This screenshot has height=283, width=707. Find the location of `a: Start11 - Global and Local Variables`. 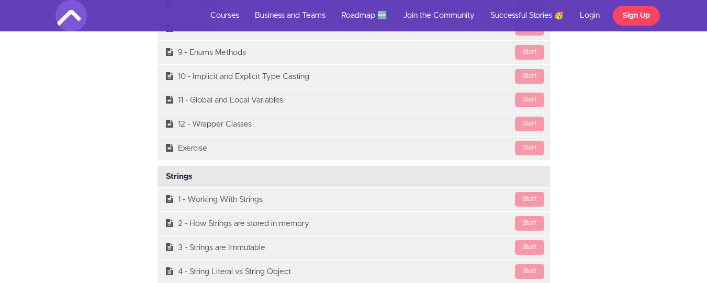

a: Start11 - Global and Local Variables is located at coordinates (354, 100).